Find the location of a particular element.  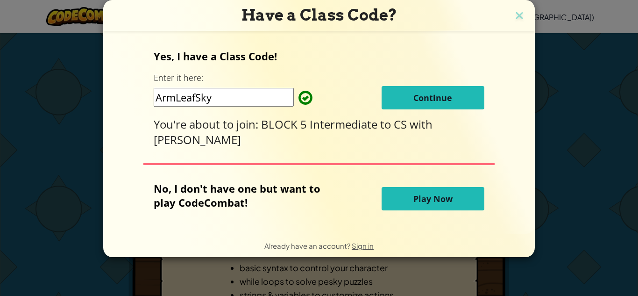

button: Play Now is located at coordinates (433, 199).